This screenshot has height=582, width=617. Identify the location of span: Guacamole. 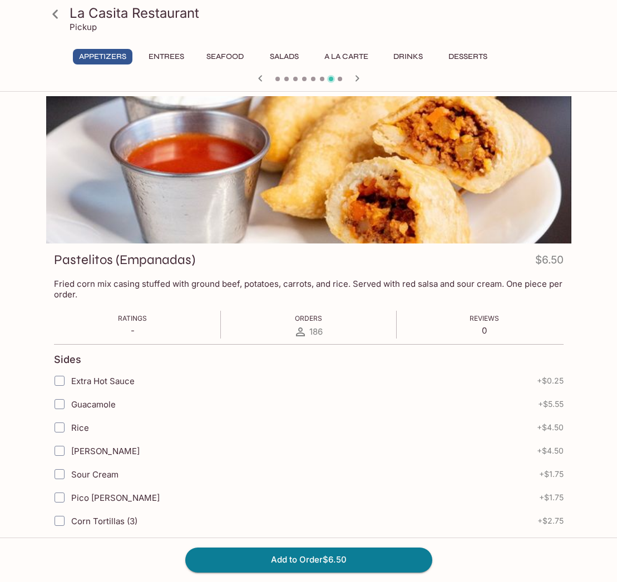
(93, 404).